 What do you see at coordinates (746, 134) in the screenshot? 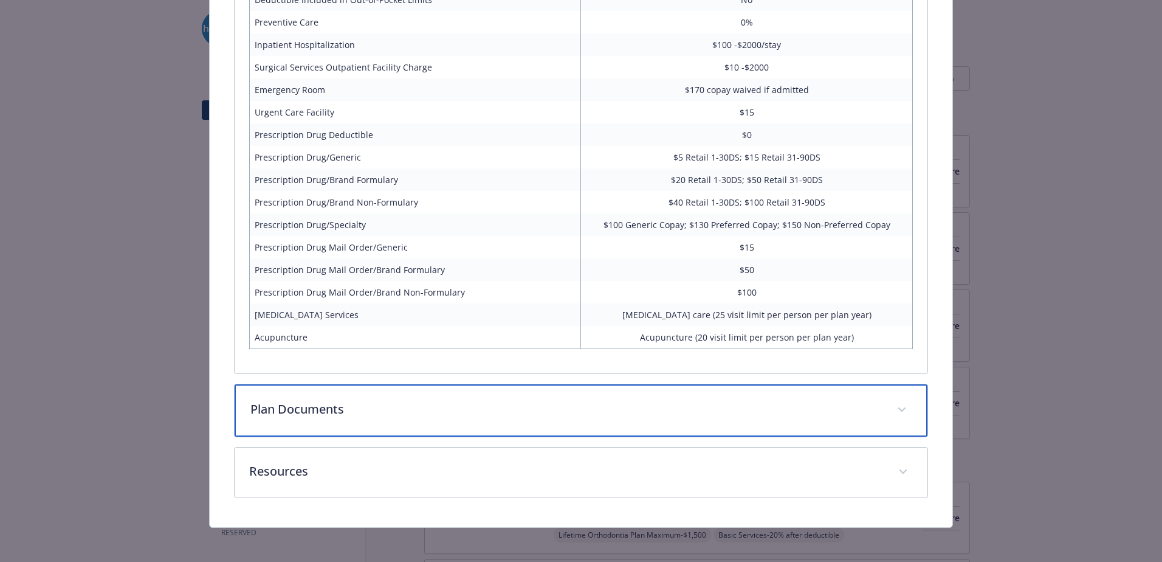
I see `td: $0` at bounding box center [746, 134].